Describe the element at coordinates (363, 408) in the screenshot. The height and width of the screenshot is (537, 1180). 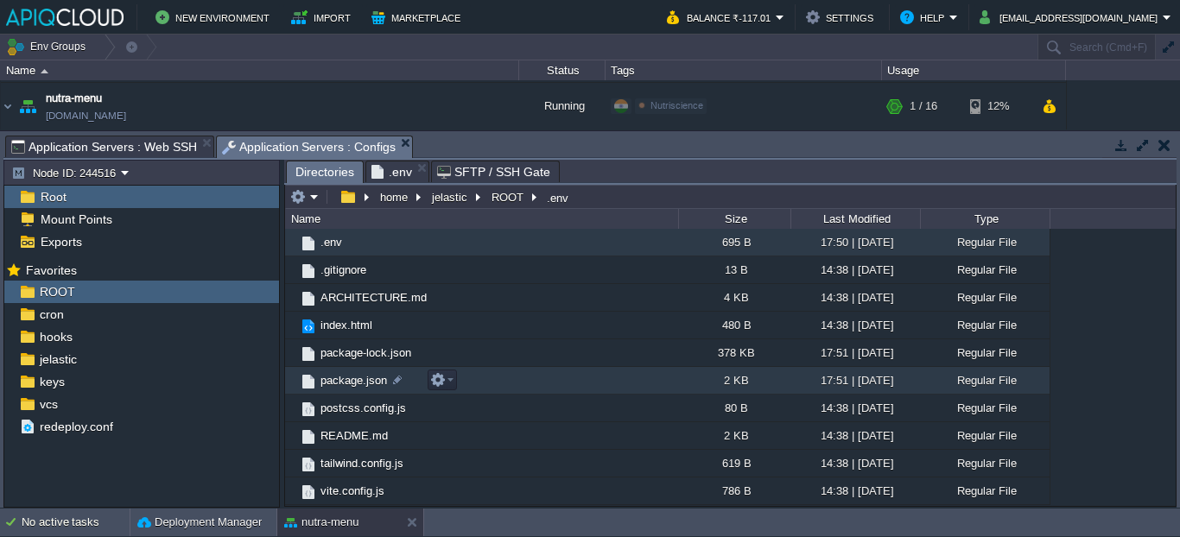
I see `a: postcss.config.js` at that location.